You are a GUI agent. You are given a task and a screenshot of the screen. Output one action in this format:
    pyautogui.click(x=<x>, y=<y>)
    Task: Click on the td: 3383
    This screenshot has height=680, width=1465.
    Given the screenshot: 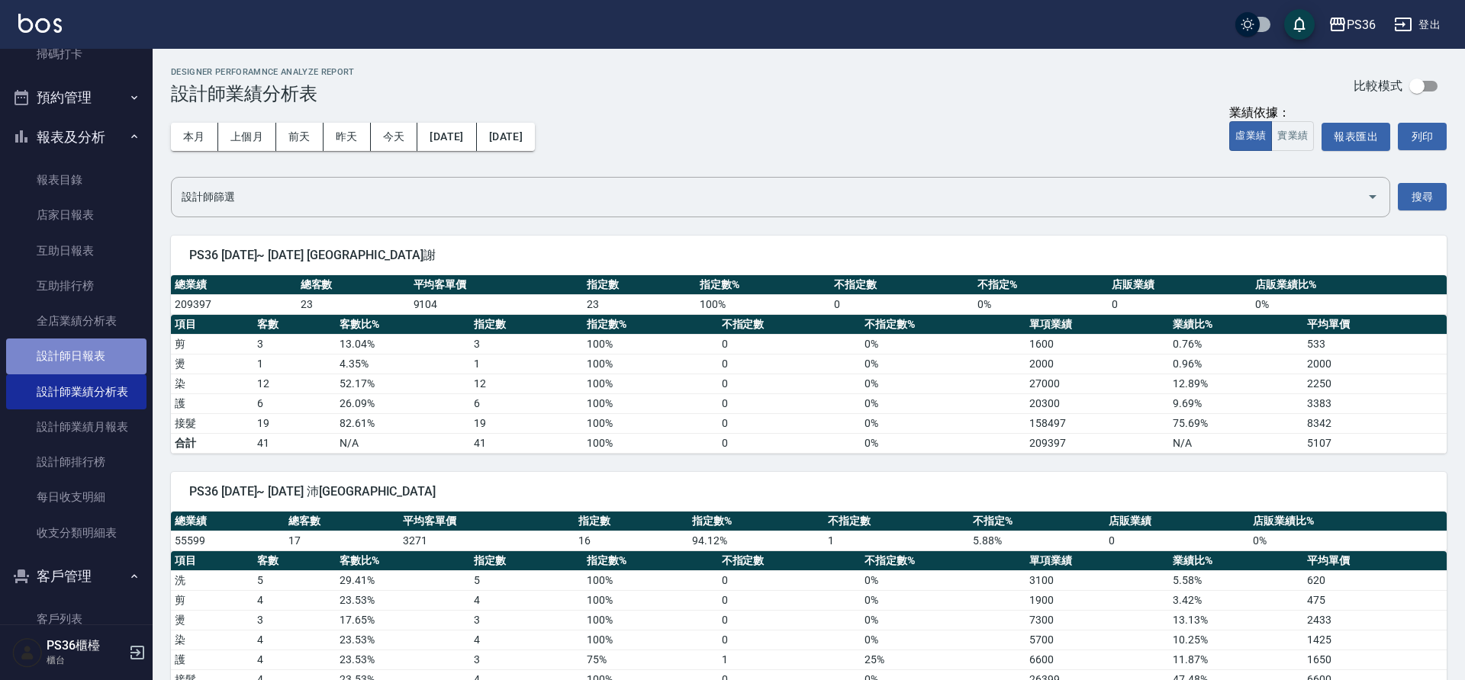 What is the action you would take?
    pyautogui.click(x=1375, y=404)
    